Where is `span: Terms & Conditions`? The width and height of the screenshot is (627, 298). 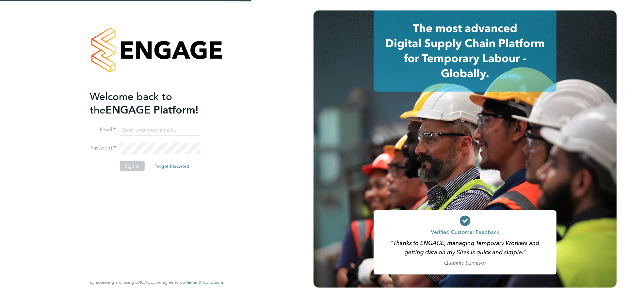
span: Terms & Conditions is located at coordinates (205, 282).